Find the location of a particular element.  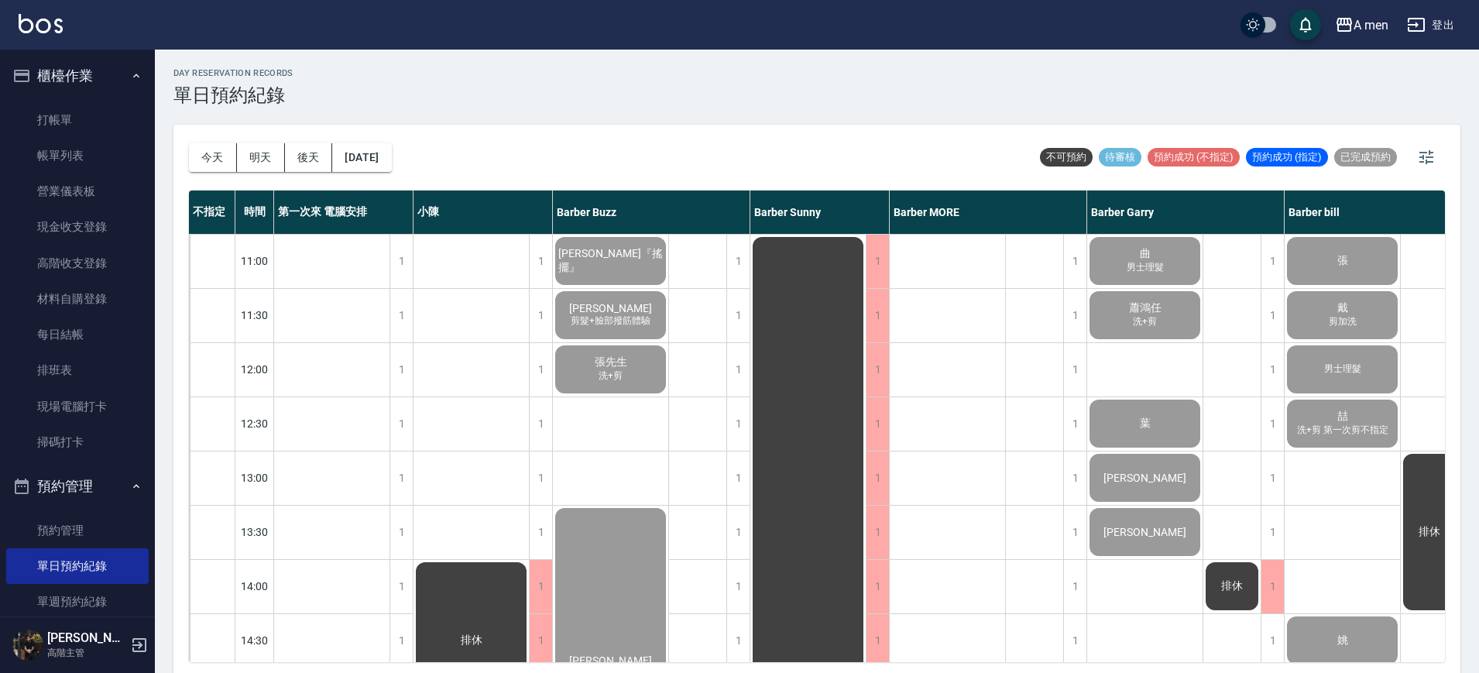

span: 張 is located at coordinates (1342, 261).